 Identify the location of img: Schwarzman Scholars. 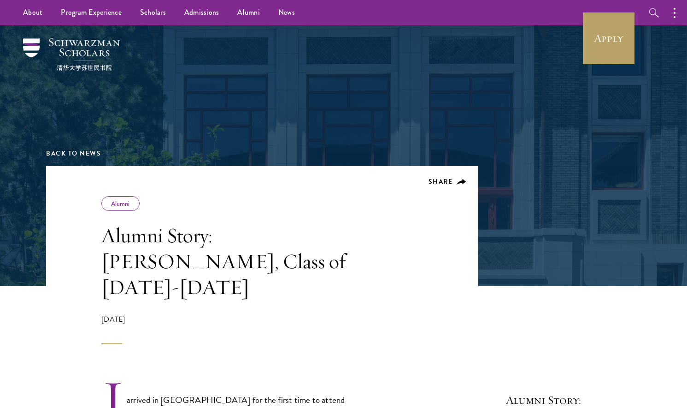
(71, 54).